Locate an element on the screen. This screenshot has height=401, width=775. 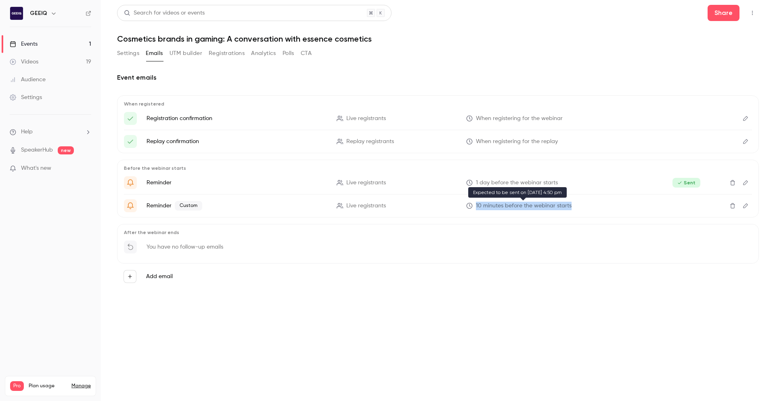
button: Analytics is located at coordinates (264, 53).